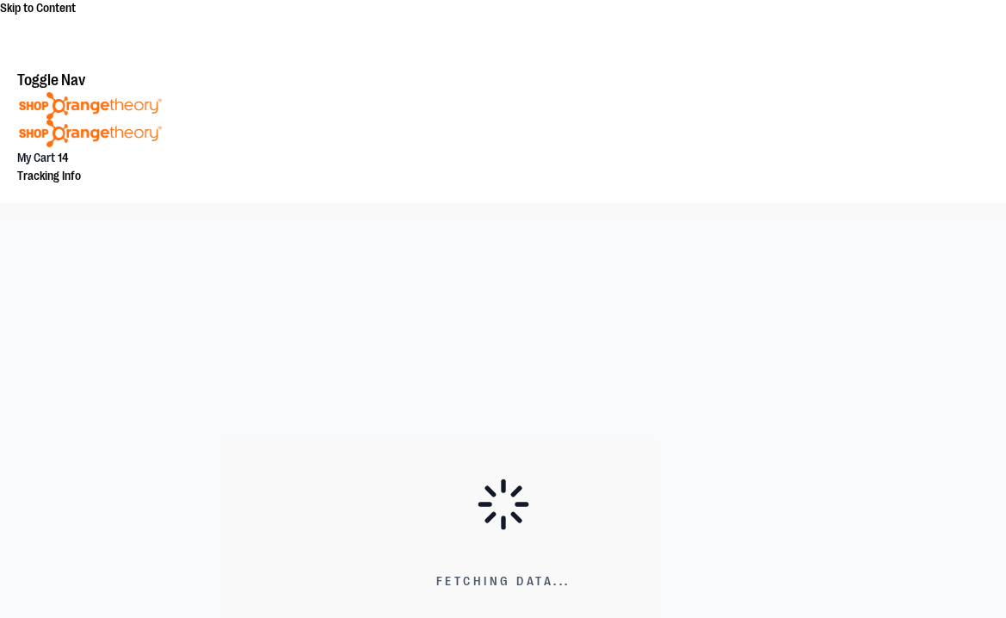 The height and width of the screenshot is (618, 1006). Describe the element at coordinates (503, 27) in the screenshot. I see `p: FREE Shipping, orders over $600.` at that location.